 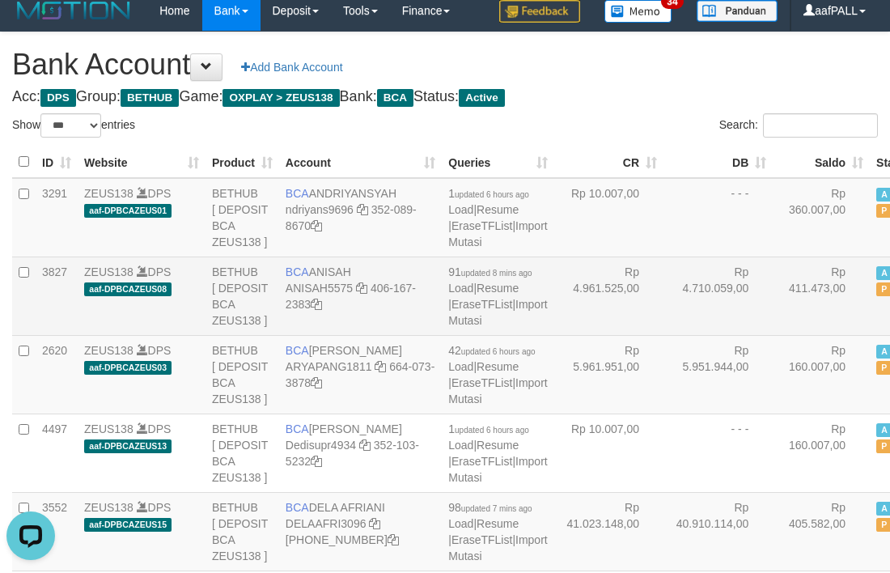 What do you see at coordinates (718, 162) in the screenshot?
I see `th: DB: activate to sort column ascending` at bounding box center [718, 162].